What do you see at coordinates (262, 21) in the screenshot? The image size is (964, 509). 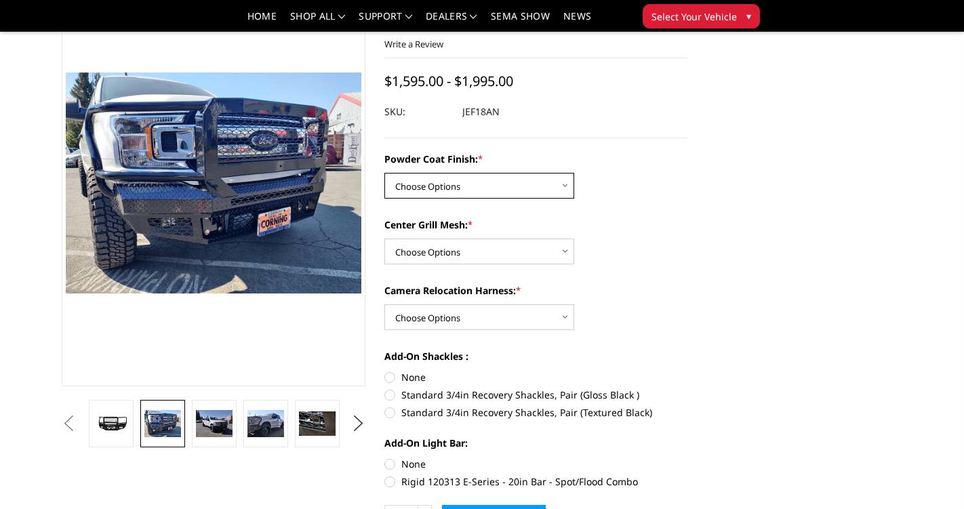 I see `a: Home` at bounding box center [262, 21].